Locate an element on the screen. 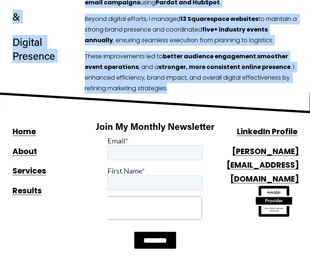  strong: Home is located at coordinates (24, 131).